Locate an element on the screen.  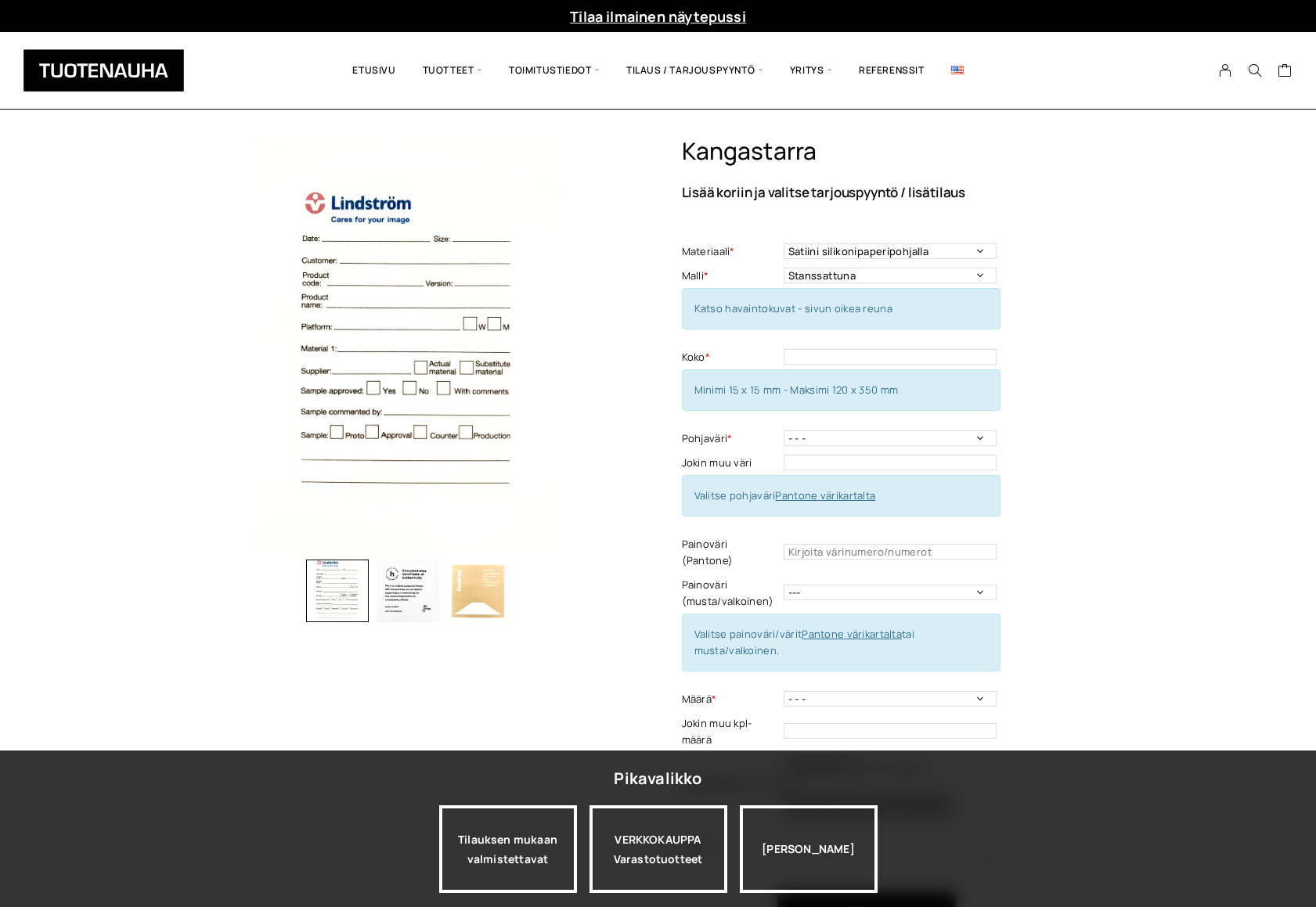
span: Valitse pohjaväri is located at coordinates (785, 496).